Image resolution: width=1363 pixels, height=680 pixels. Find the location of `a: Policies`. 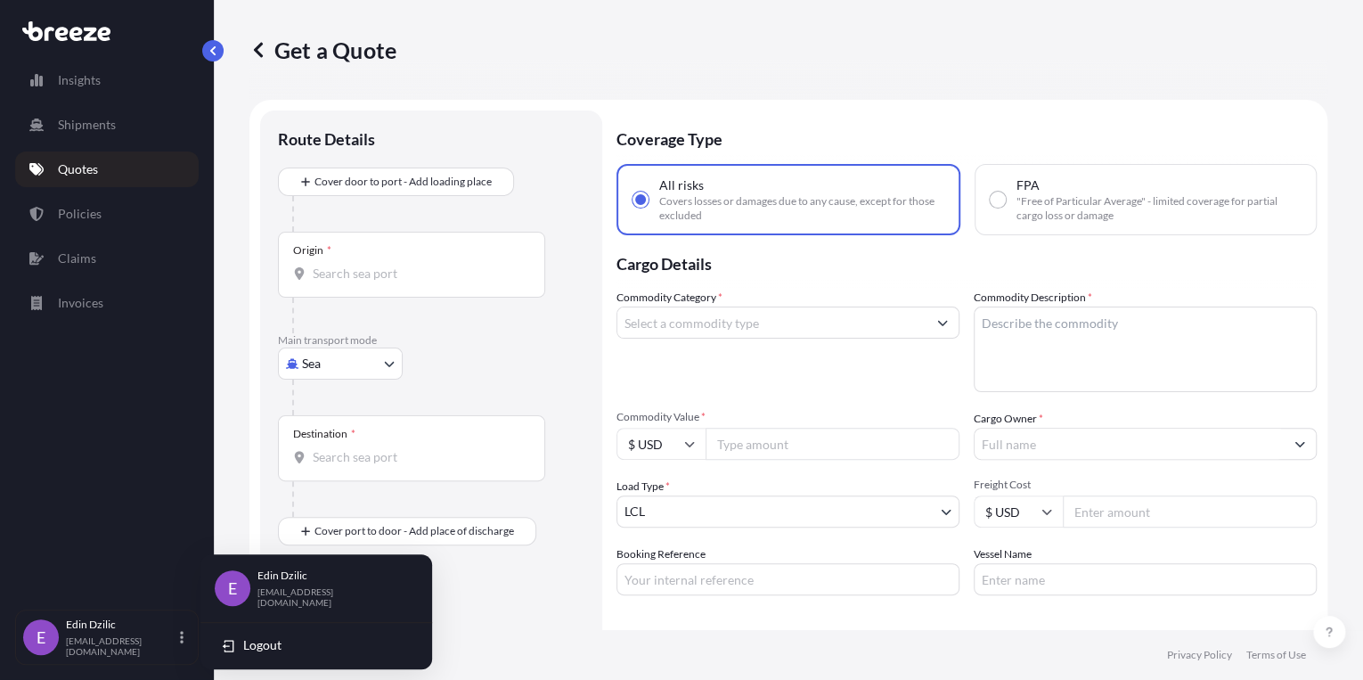

a: Policies is located at coordinates (107, 214).